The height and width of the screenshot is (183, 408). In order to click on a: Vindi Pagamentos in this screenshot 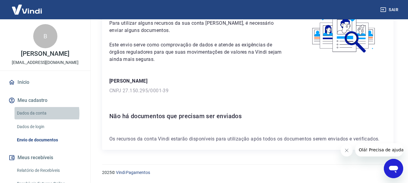, I will do `click(133, 173)`.